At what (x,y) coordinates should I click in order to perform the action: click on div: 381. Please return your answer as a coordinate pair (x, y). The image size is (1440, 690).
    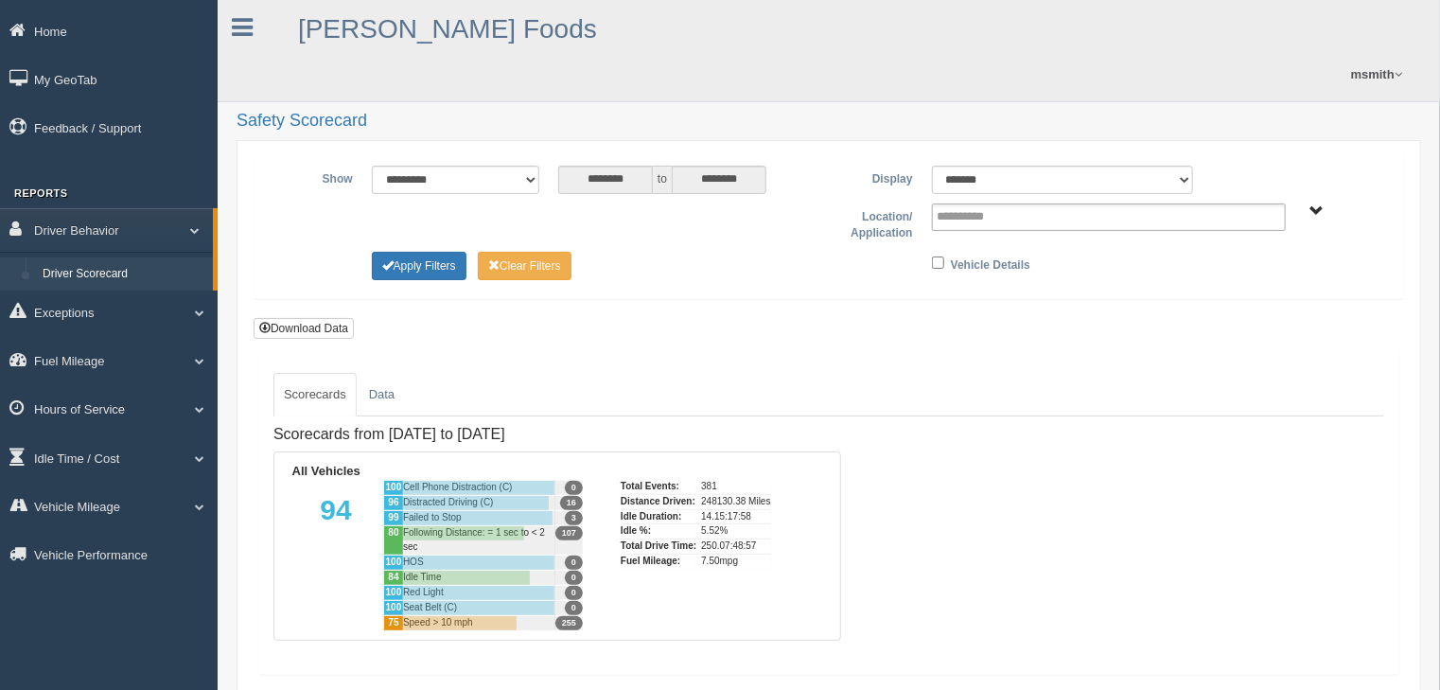
    Looking at the image, I should click on (735, 486).